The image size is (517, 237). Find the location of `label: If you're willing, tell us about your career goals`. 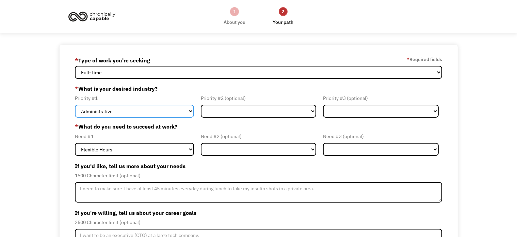

label: If you're willing, tell us about your career goals is located at coordinates (258, 212).